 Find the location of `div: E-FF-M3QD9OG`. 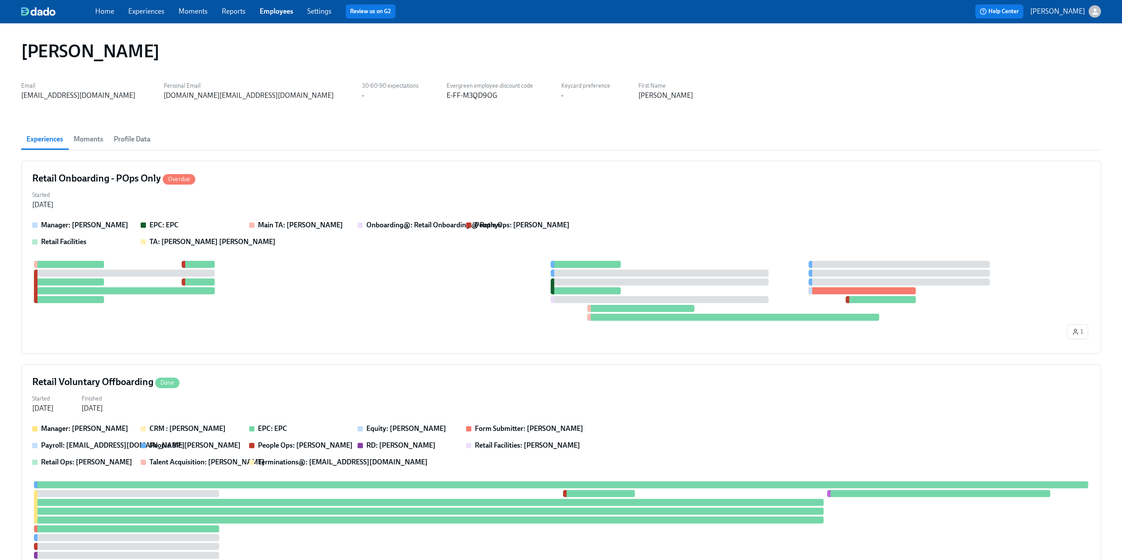

div: E-FF-M3QD9OG is located at coordinates (472, 96).